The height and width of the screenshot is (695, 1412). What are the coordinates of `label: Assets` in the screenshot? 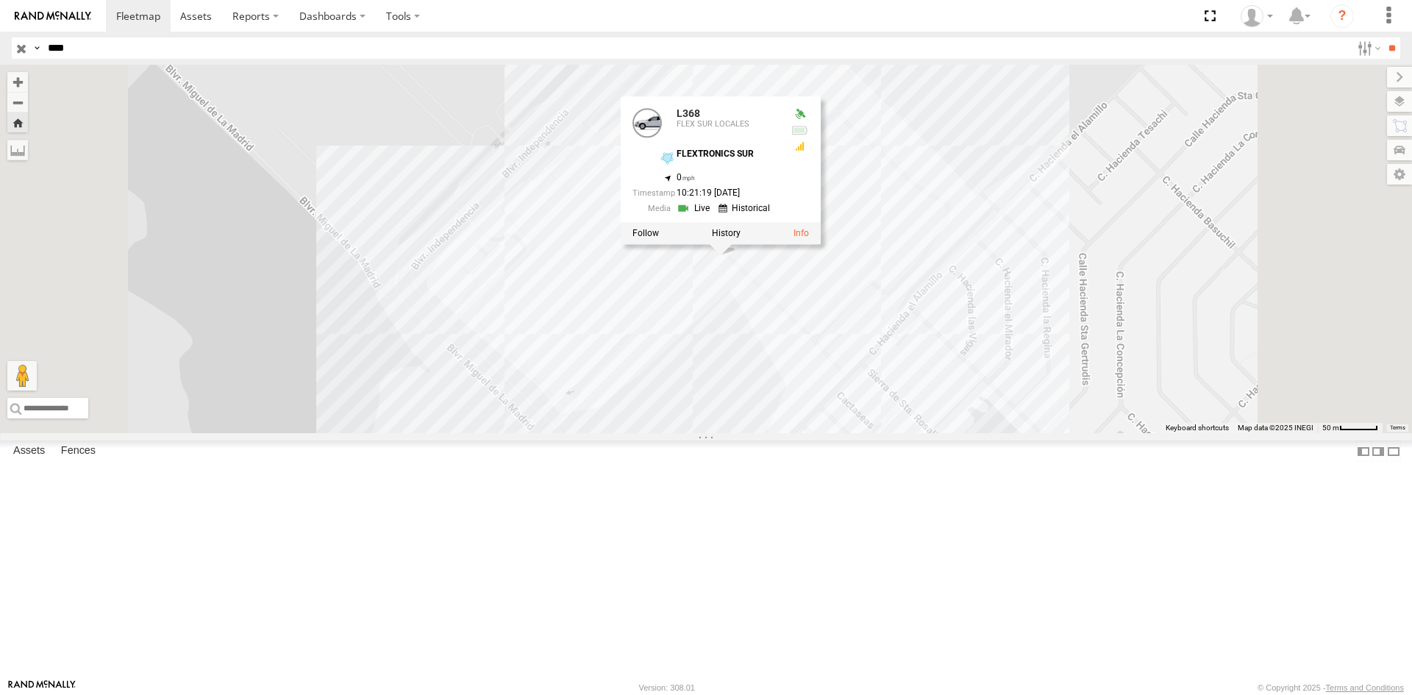 It's located at (29, 452).